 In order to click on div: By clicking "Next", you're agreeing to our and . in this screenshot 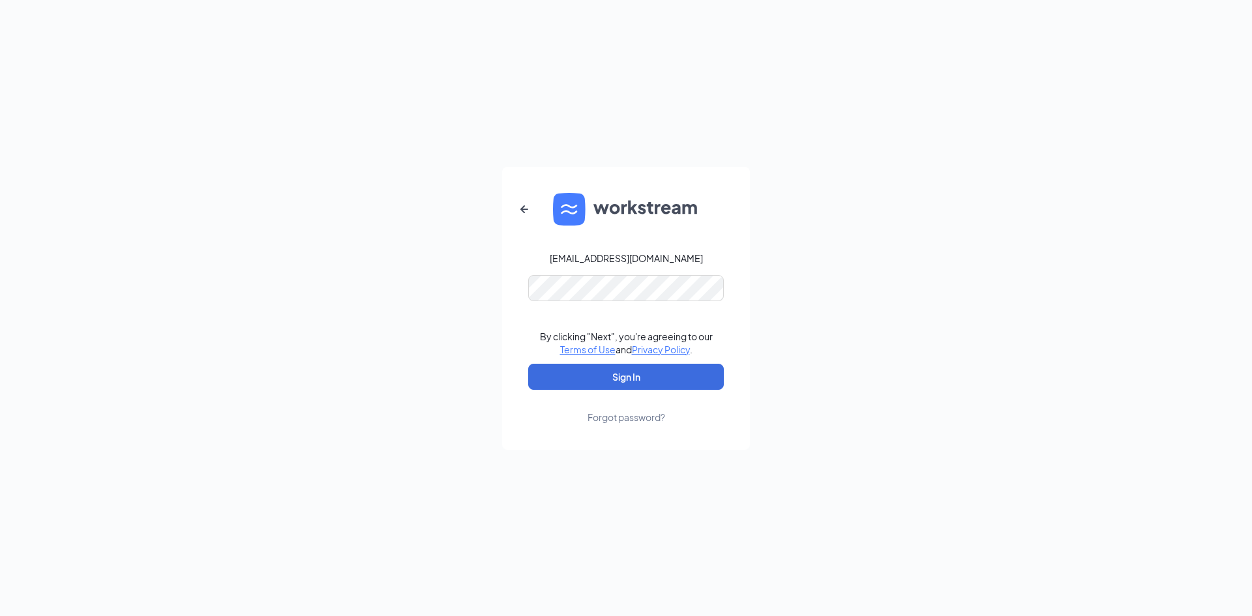, I will do `click(626, 343)`.